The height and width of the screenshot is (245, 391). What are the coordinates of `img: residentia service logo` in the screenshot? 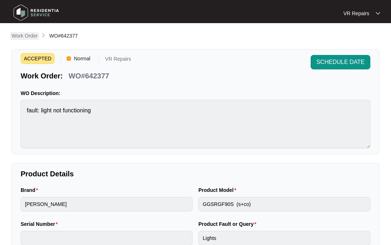 It's located at (36, 13).